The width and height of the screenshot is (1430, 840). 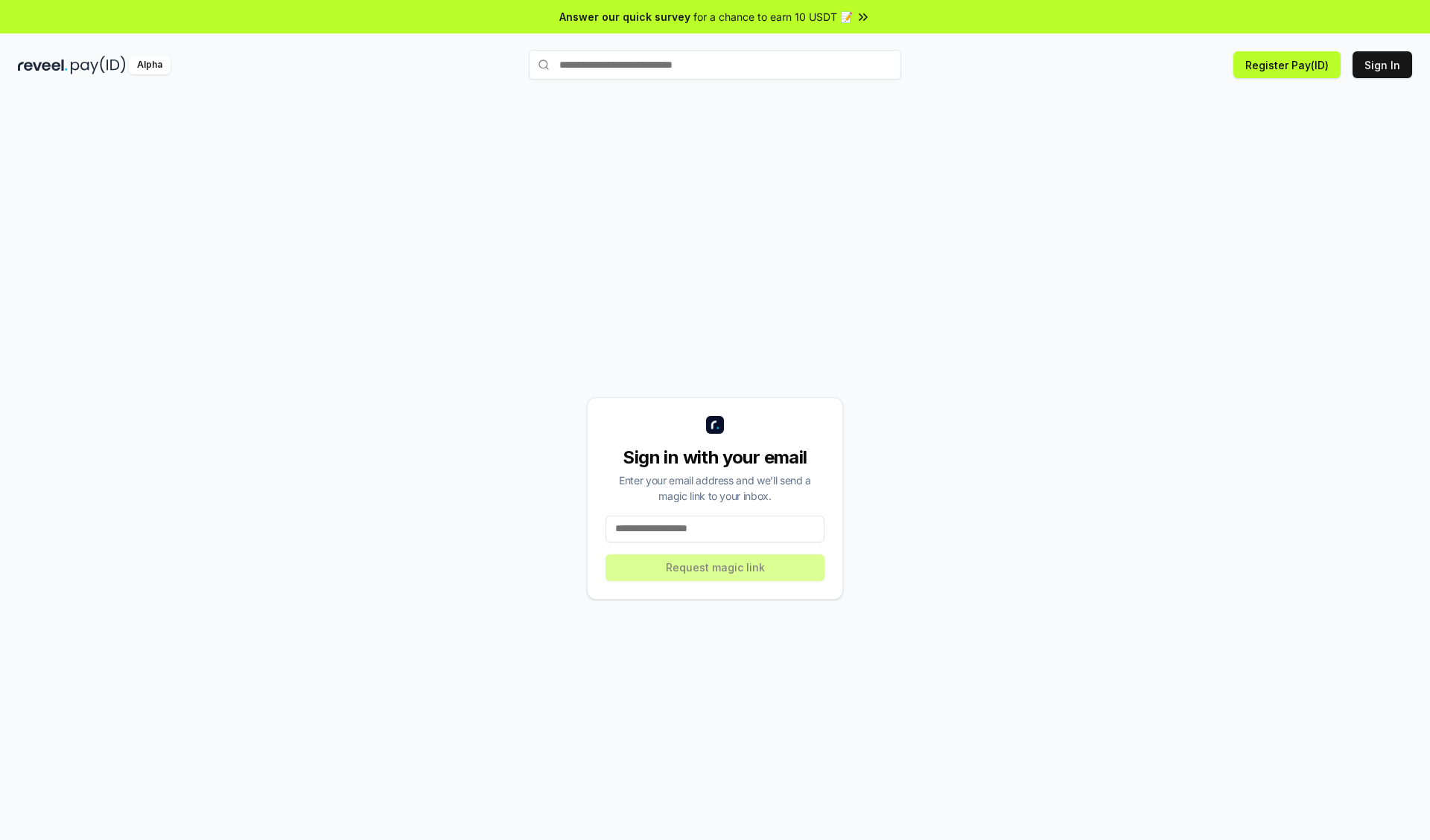 I want to click on img: reveel_dark, so click(x=42, y=65).